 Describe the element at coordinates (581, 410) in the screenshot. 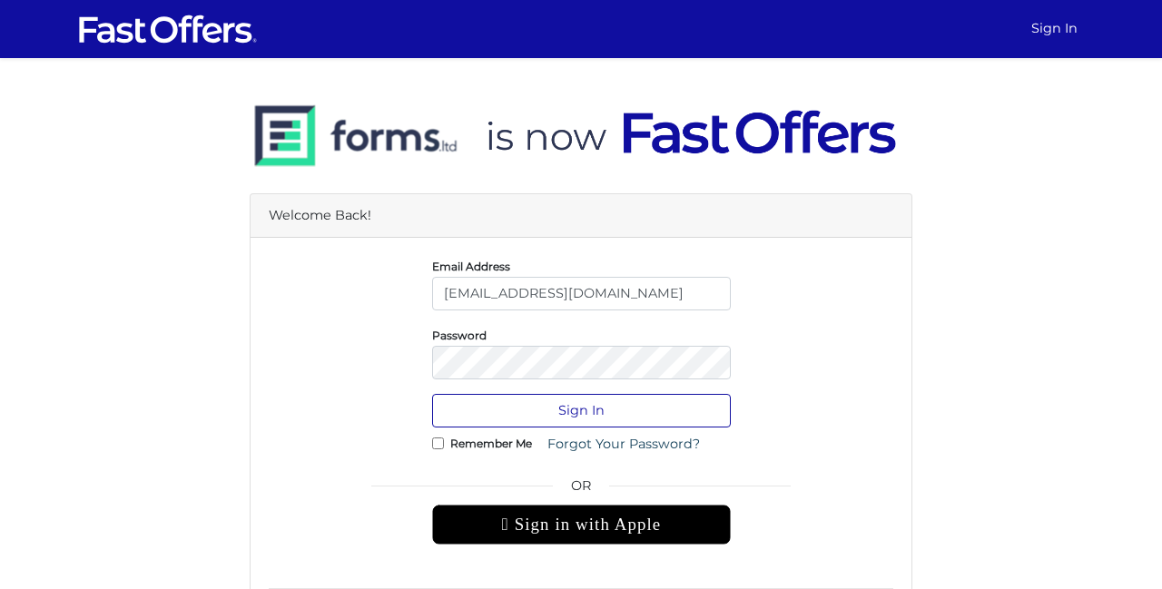

I see `button: Sign In` at that location.